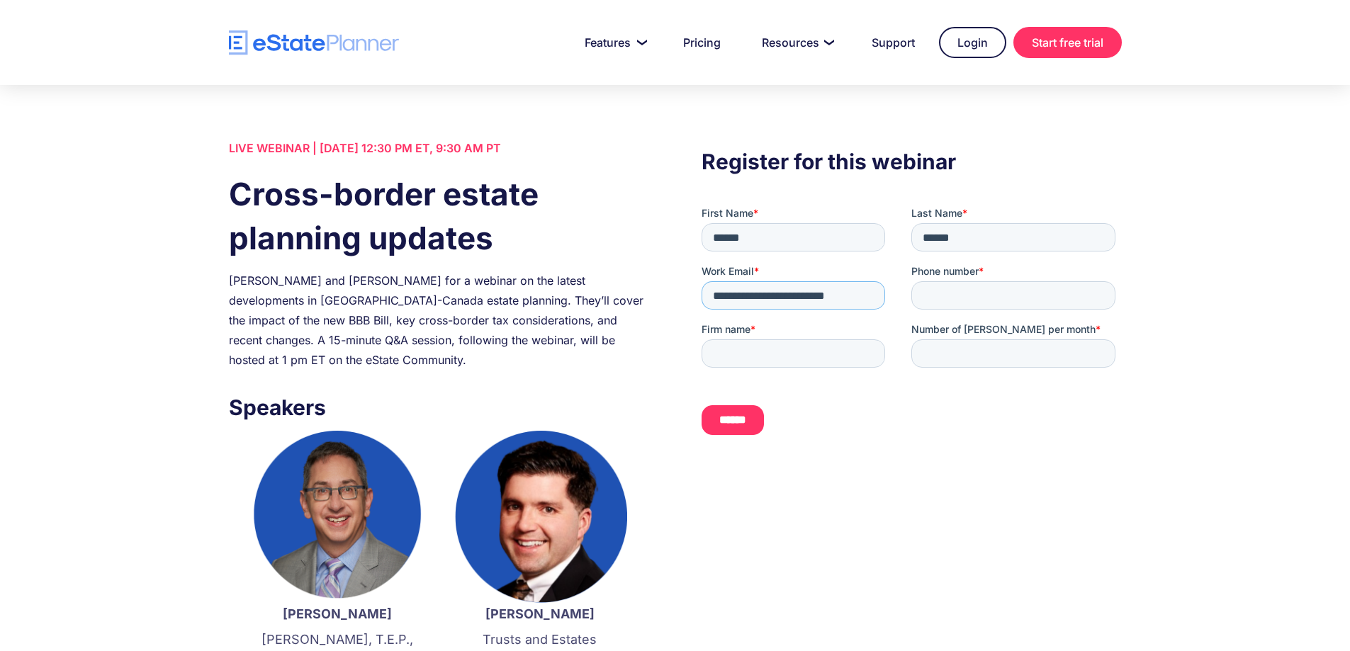  I want to click on a: Login, so click(973, 43).